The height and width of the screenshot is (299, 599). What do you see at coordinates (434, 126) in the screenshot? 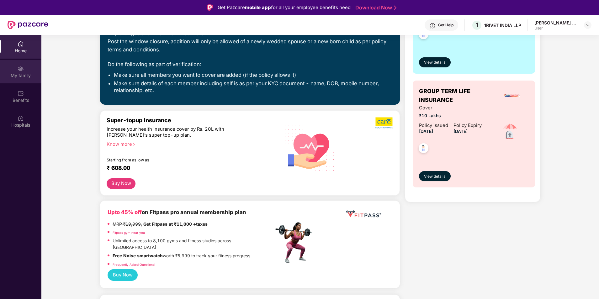
I see `div: Policy issued` at bounding box center [434, 126].